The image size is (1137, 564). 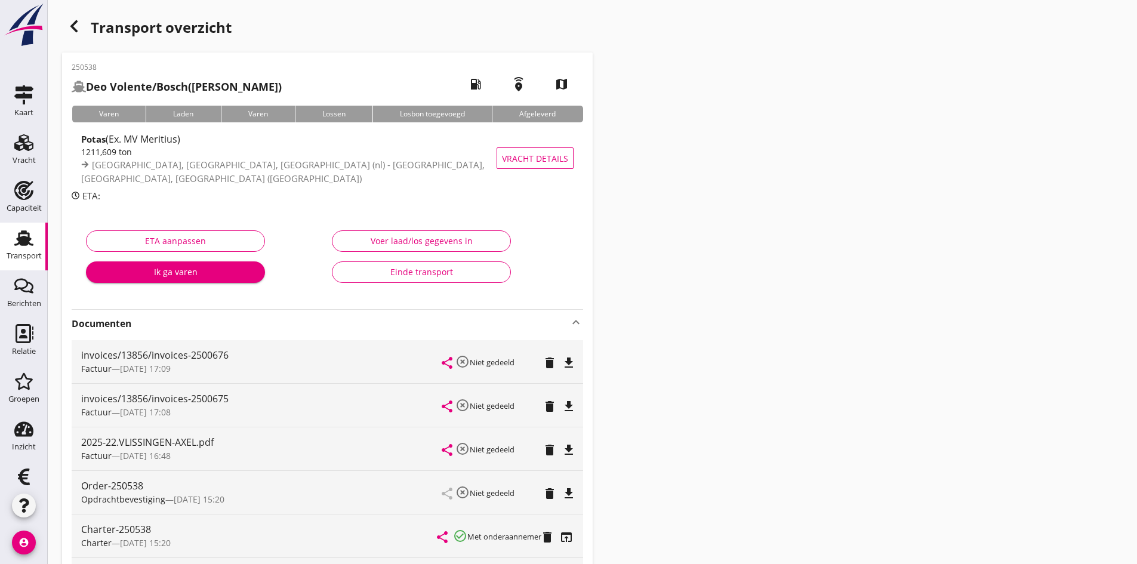 What do you see at coordinates (24, 25) in the screenshot?
I see `img: logo-small.a267ee39.svg` at bounding box center [24, 25].